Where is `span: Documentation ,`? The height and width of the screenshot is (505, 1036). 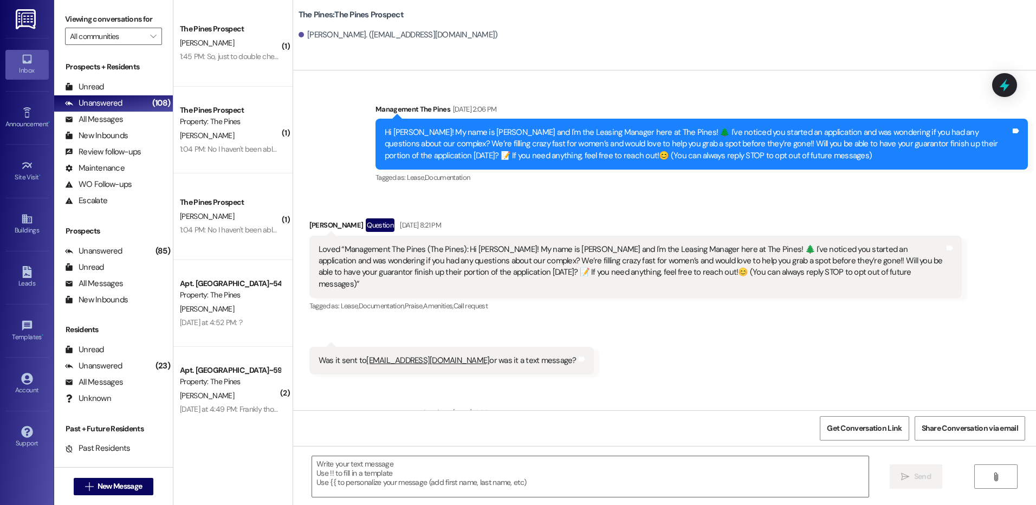 span: Documentation , is located at coordinates (381, 305).